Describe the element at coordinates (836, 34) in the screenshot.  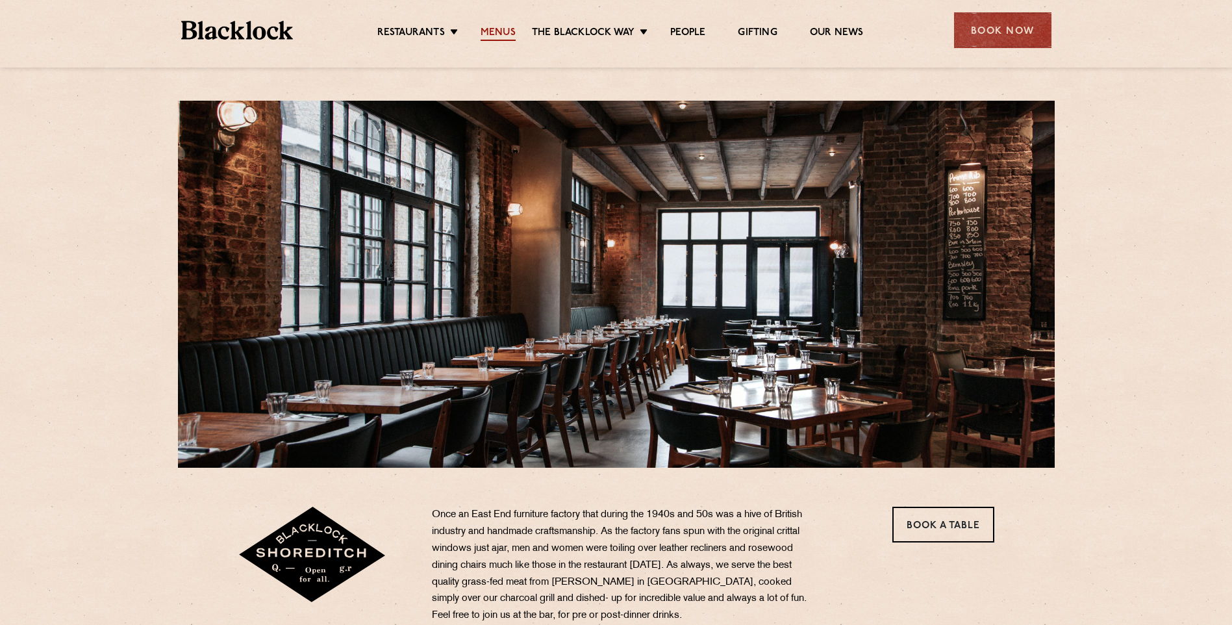
I see `a: Our News` at that location.